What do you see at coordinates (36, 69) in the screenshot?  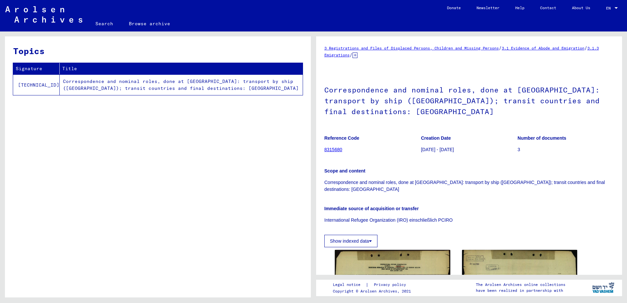 I see `th: Signature` at bounding box center [36, 69].